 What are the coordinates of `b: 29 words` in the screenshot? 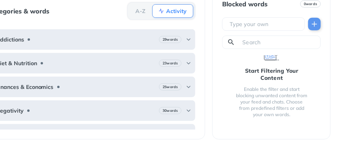 It's located at (170, 40).